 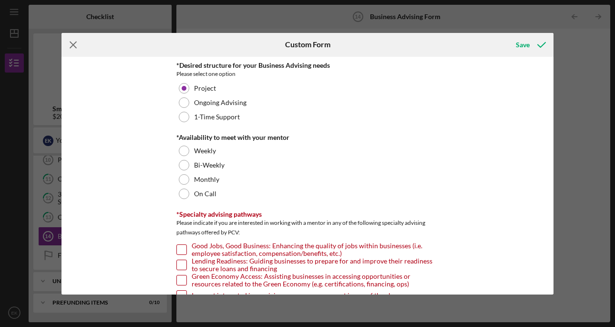 What do you see at coordinates (205, 88) in the screenshot?
I see `label: Project` at bounding box center [205, 88].